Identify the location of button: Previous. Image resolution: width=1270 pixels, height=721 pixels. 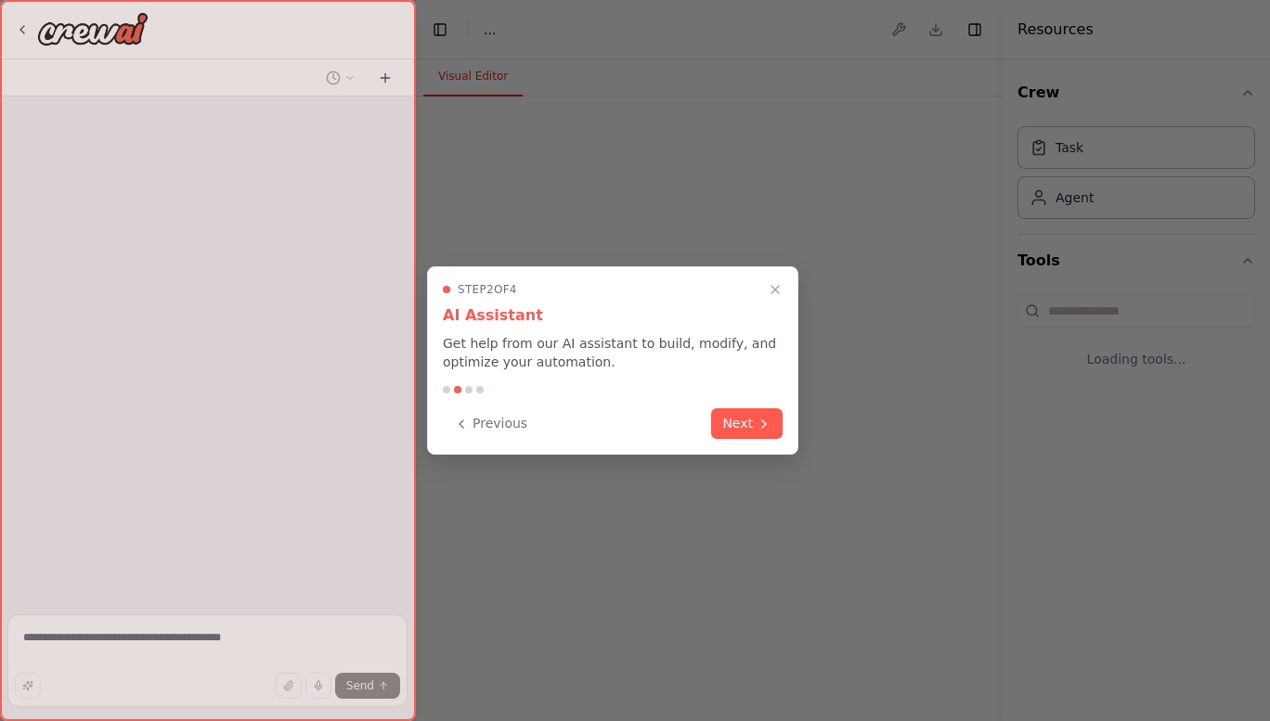
(490, 423).